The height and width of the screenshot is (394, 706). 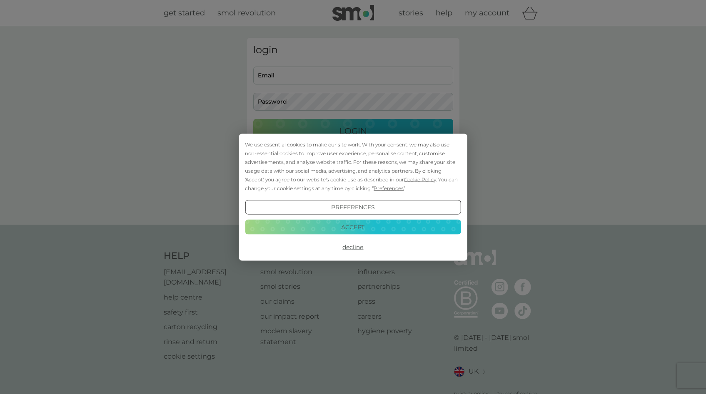 I want to click on div: We use essential cookies to make our site work. With your consent, we may also use non-essential ..., so click(x=353, y=166).